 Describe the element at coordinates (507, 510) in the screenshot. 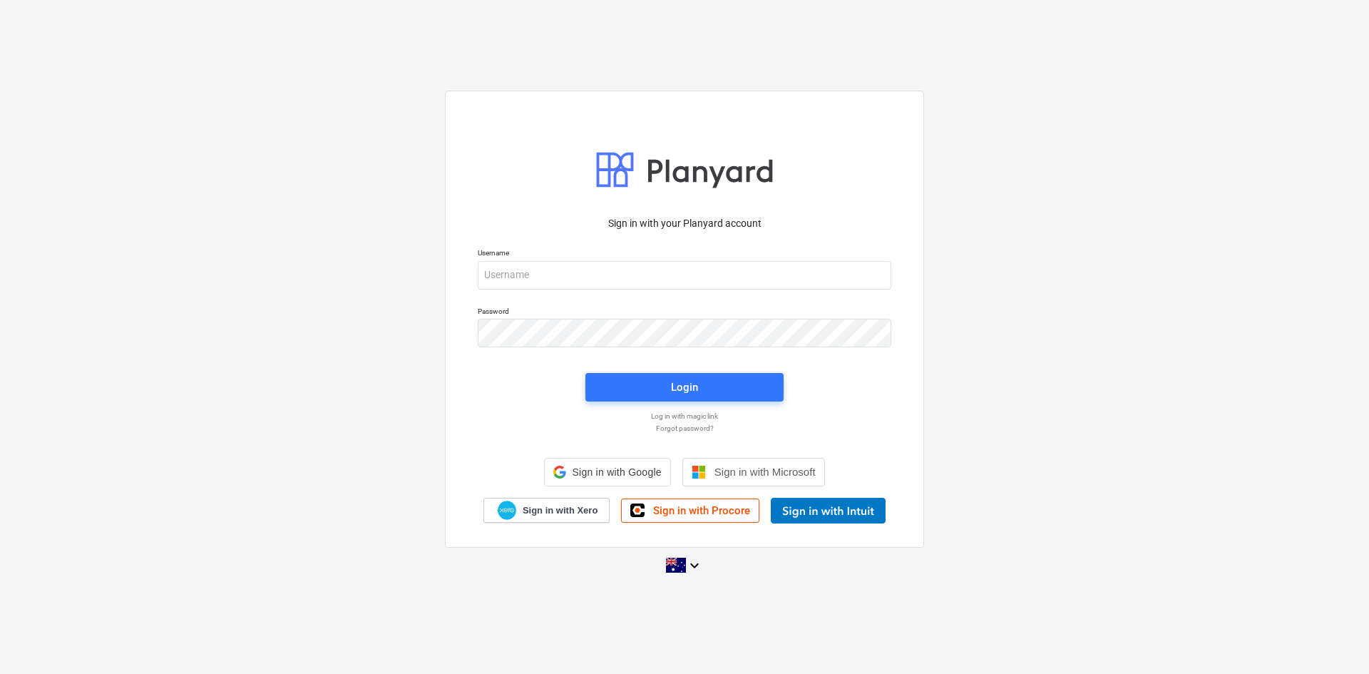

I see `img: Xero logo` at that location.